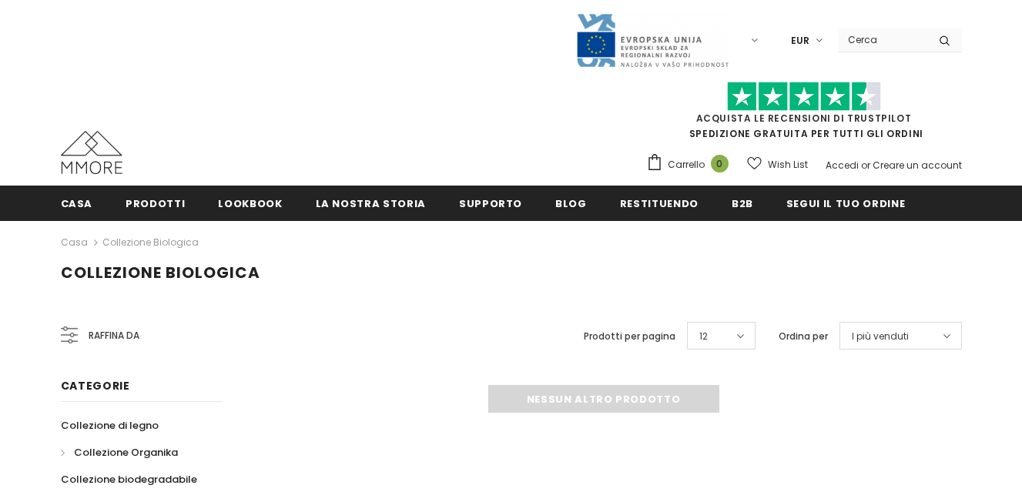 Image resolution: width=1022 pixels, height=502 pixels. What do you see at coordinates (777, 164) in the screenshot?
I see `a: Wish List` at bounding box center [777, 164].